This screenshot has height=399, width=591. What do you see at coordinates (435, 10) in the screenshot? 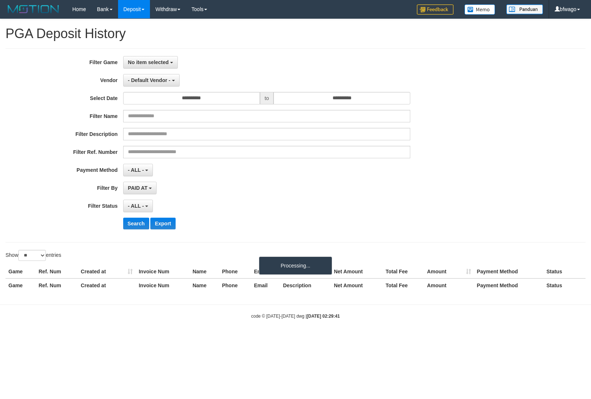
I see `img: Feedback.jpg` at bounding box center [435, 10].